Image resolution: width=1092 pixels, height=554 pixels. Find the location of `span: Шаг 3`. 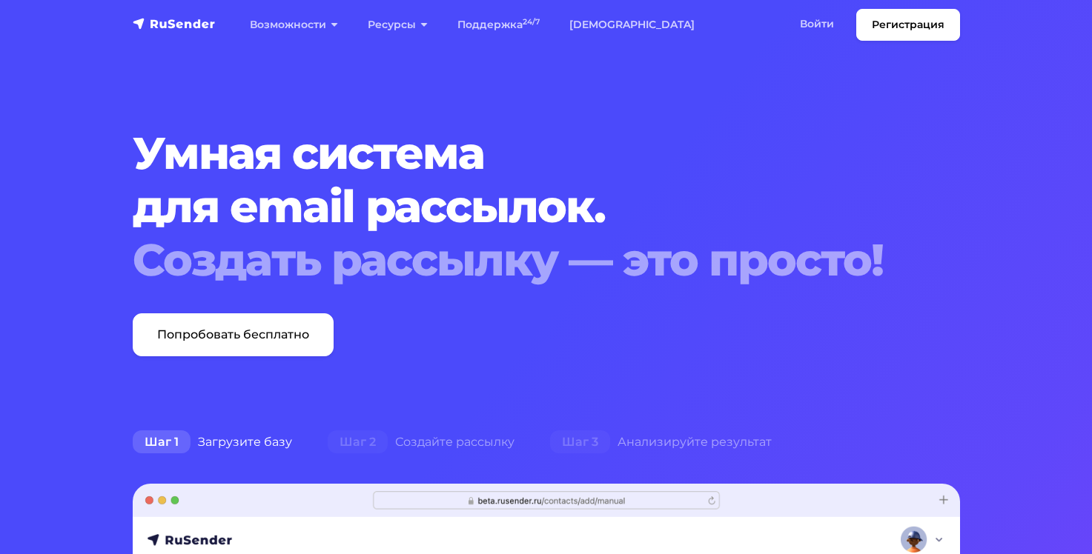

span: Шаг 3 is located at coordinates (580, 443).